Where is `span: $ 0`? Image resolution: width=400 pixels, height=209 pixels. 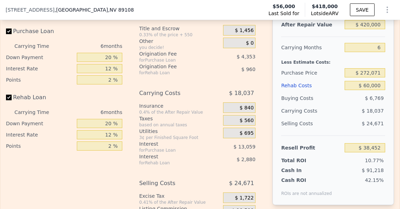
span: $ 0 is located at coordinates (250, 43).